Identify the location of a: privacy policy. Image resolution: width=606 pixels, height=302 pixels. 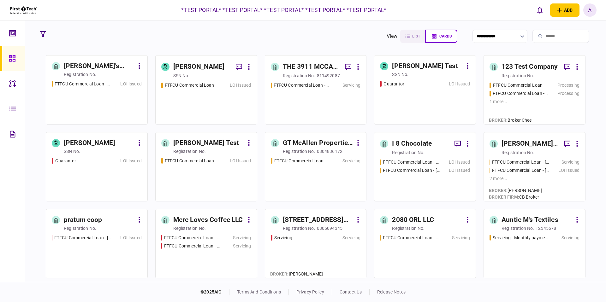
(310, 292).